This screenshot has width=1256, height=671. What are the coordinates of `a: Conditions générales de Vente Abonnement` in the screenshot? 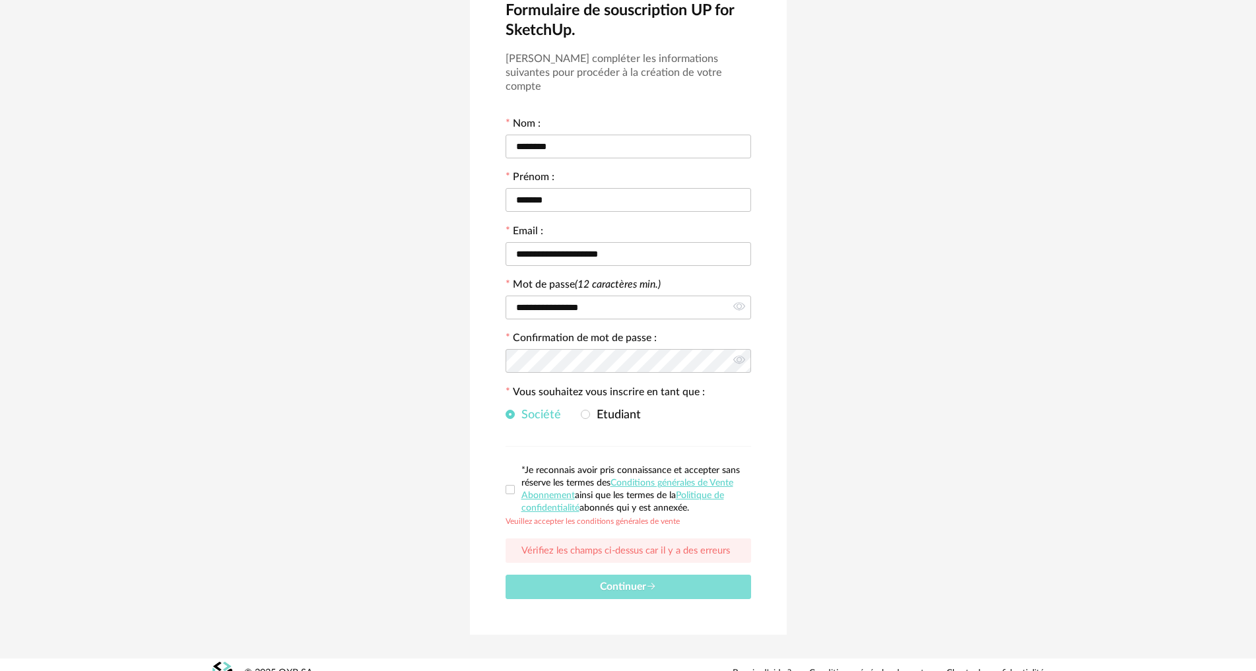 It's located at (627, 489).